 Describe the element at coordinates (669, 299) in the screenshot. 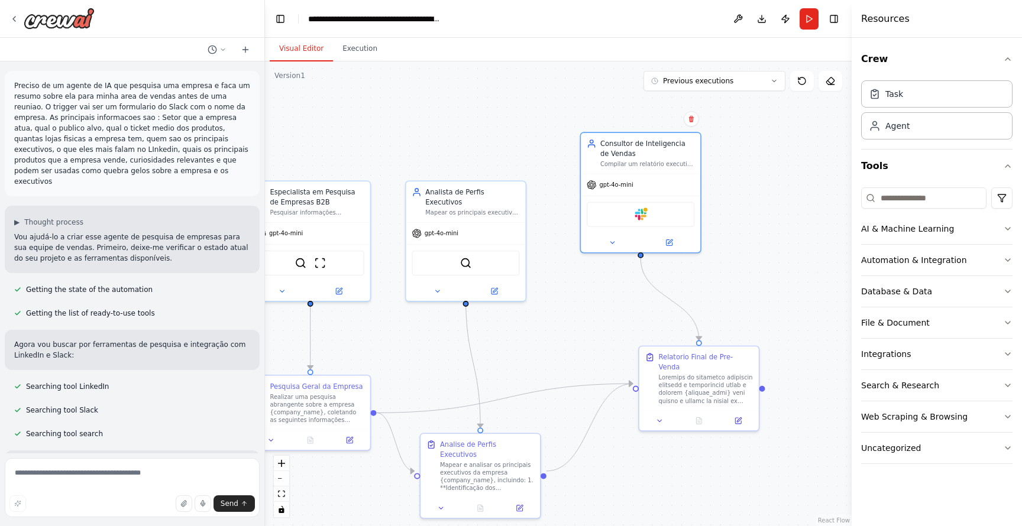

I see `g: Edge from 0c43bd81-4d56-4800-bc94-e2aa8b9c576f to 81952234-06eb-448e-ad3d-b8fb7d27ef43` at that location.